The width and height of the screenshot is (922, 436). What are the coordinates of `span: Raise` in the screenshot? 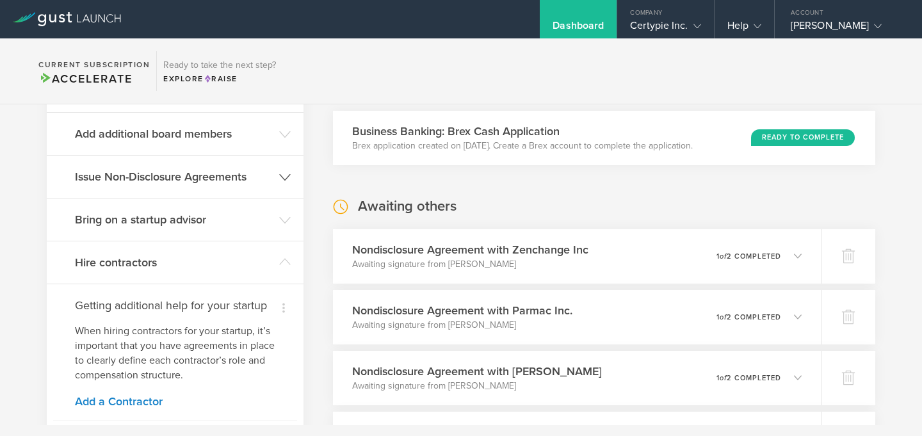 It's located at (220, 79).